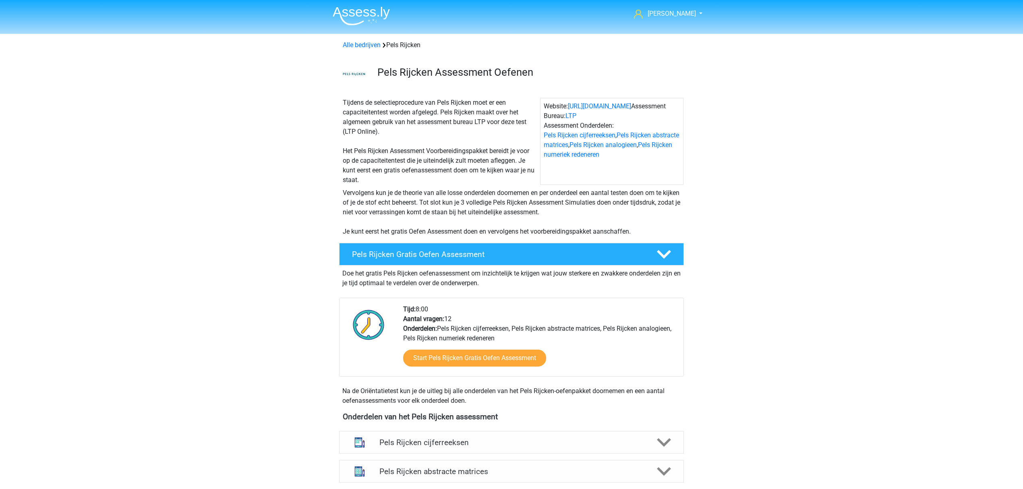  Describe the element at coordinates (511, 212) in the screenshot. I see `div: Vervolgens kun je de theorie van alle losse onderdelen doornemen en per onderdeel een aantal test...` at that location.